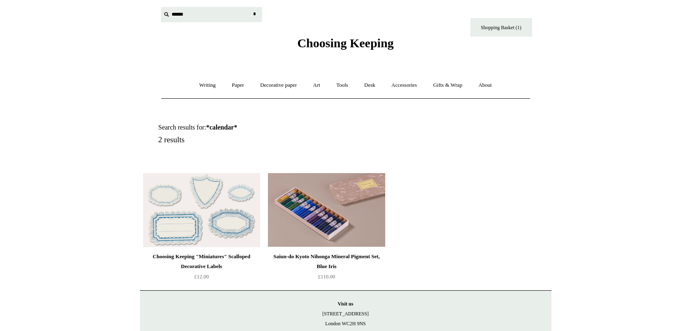 This screenshot has height=331, width=691. I want to click on h5: 2 results, so click(257, 140).